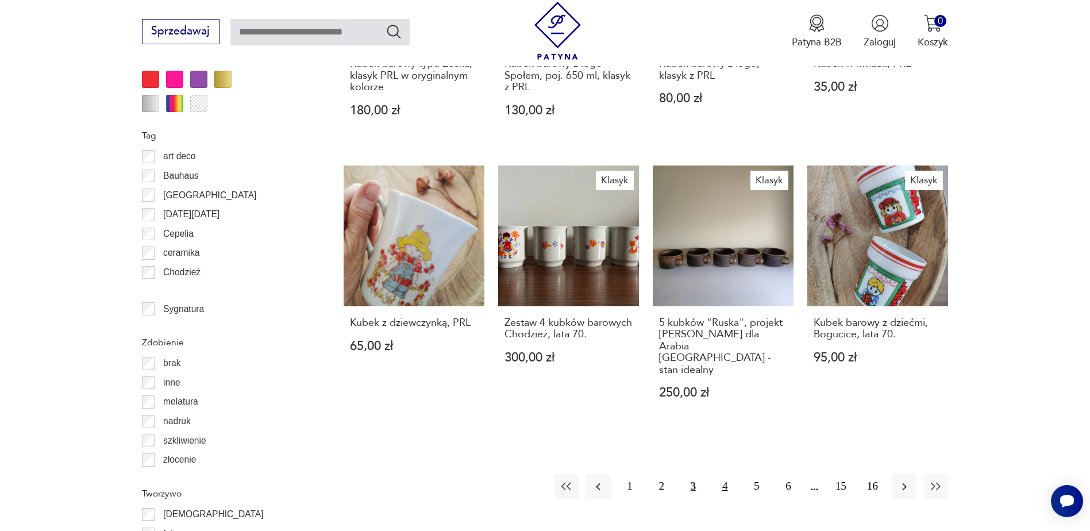 The height and width of the screenshot is (531, 1090). Describe the element at coordinates (723, 392) in the screenshot. I see `p: 250,00 zł` at that location.